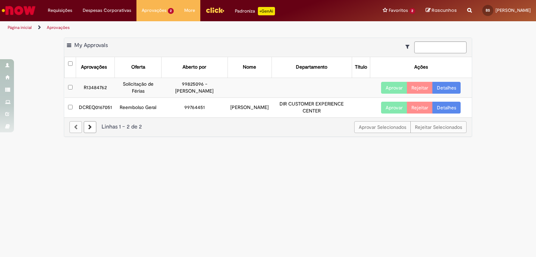 The width and height of the screenshot is (536, 257). Describe the element at coordinates (215, 10) in the screenshot. I see `img: click_logo_yellow_360x200.png` at that location.